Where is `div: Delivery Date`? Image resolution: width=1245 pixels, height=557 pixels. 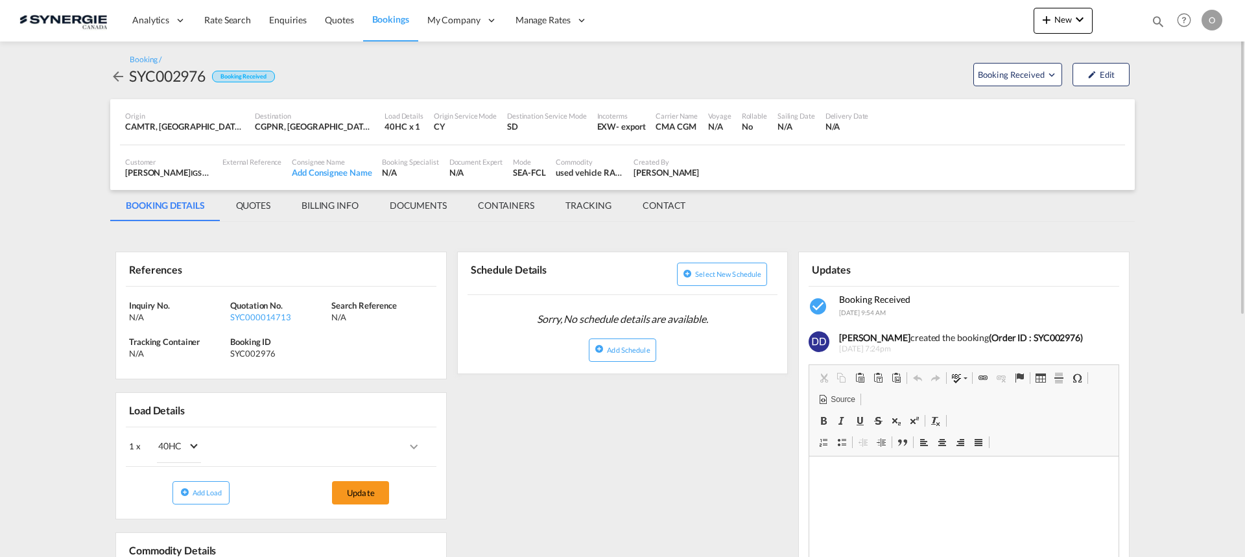 div: Delivery Date is located at coordinates (847, 115).